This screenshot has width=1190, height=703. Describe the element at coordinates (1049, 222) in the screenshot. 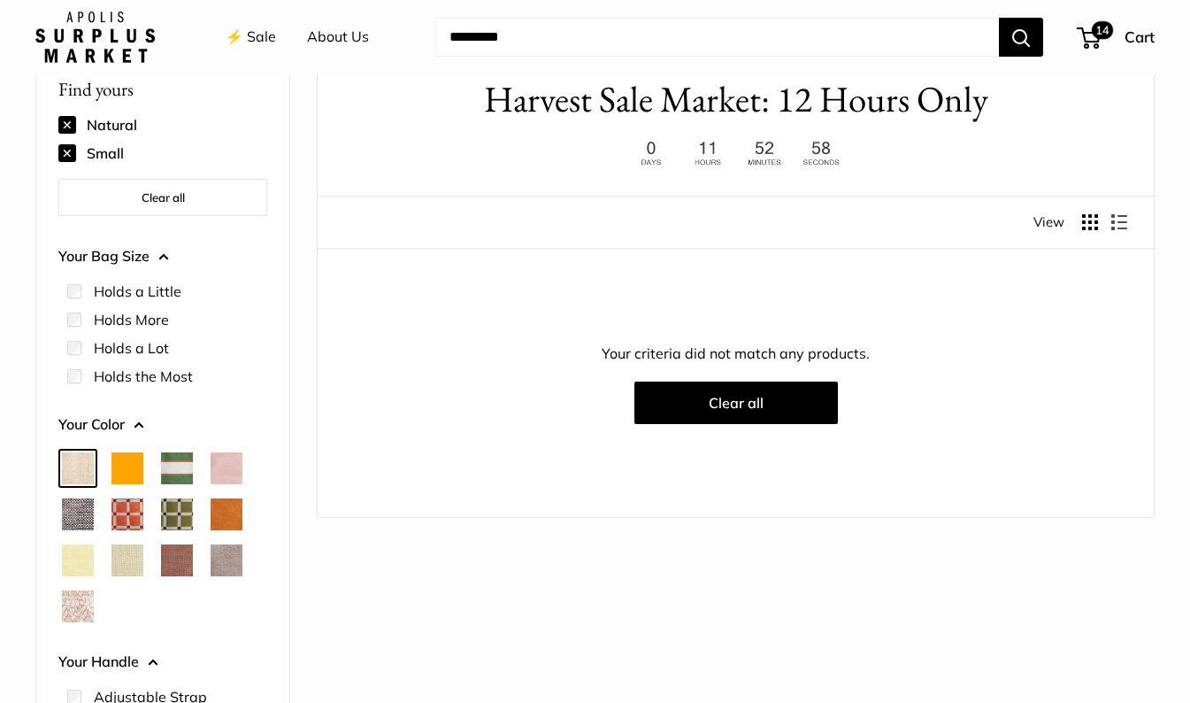

I see `span: View` at that location.